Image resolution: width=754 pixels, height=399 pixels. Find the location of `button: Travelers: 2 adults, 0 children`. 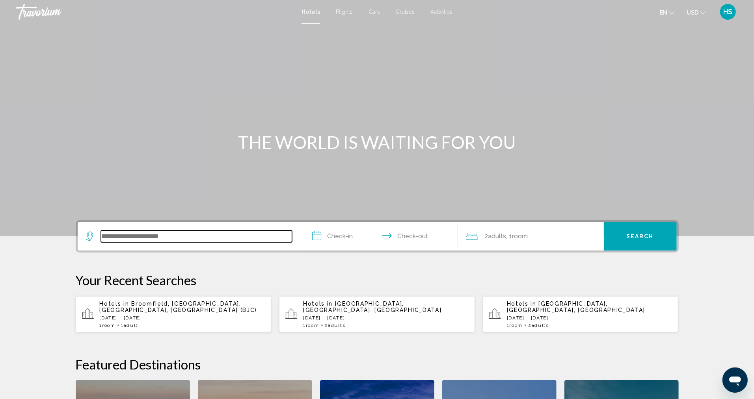

button: Travelers: 2 adults, 0 children is located at coordinates (531, 236).